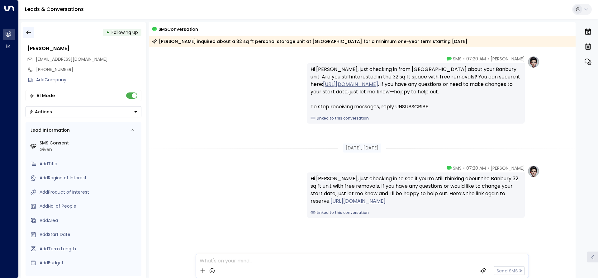 This screenshot has width=598, height=278. Describe the element at coordinates (89, 178) in the screenshot. I see `div: AddRegion of Interest` at that location.